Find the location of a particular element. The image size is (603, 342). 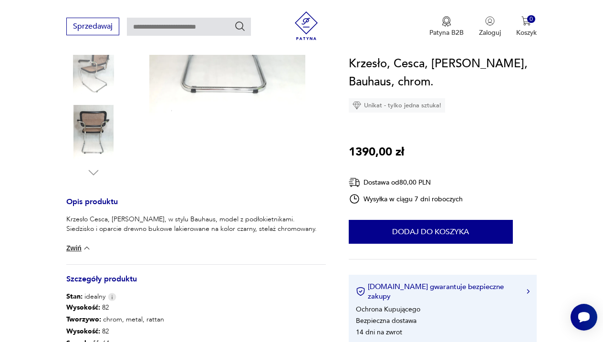

button: Sprzedawaj is located at coordinates (92, 26).